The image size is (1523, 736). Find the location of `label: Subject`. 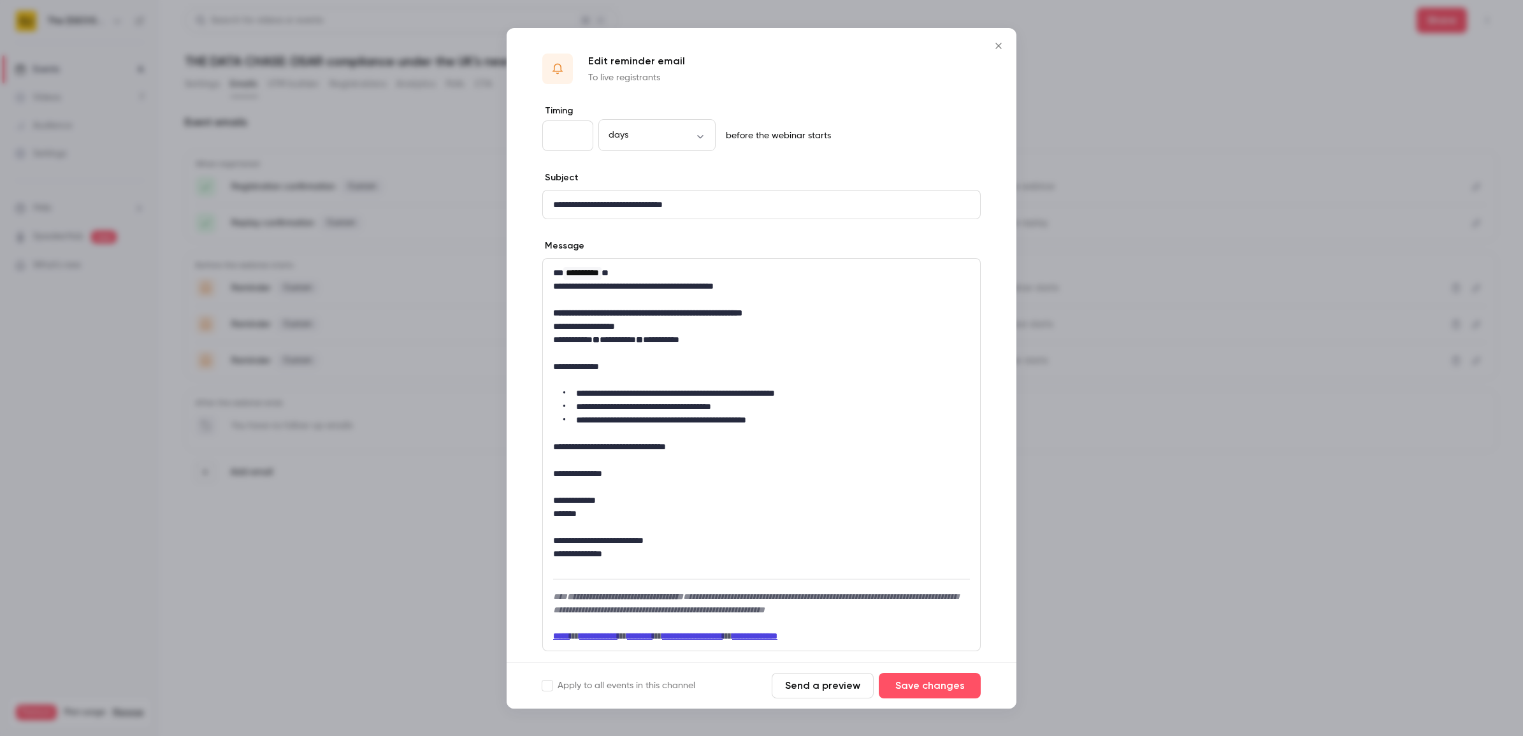

label: Subject is located at coordinates (560, 178).